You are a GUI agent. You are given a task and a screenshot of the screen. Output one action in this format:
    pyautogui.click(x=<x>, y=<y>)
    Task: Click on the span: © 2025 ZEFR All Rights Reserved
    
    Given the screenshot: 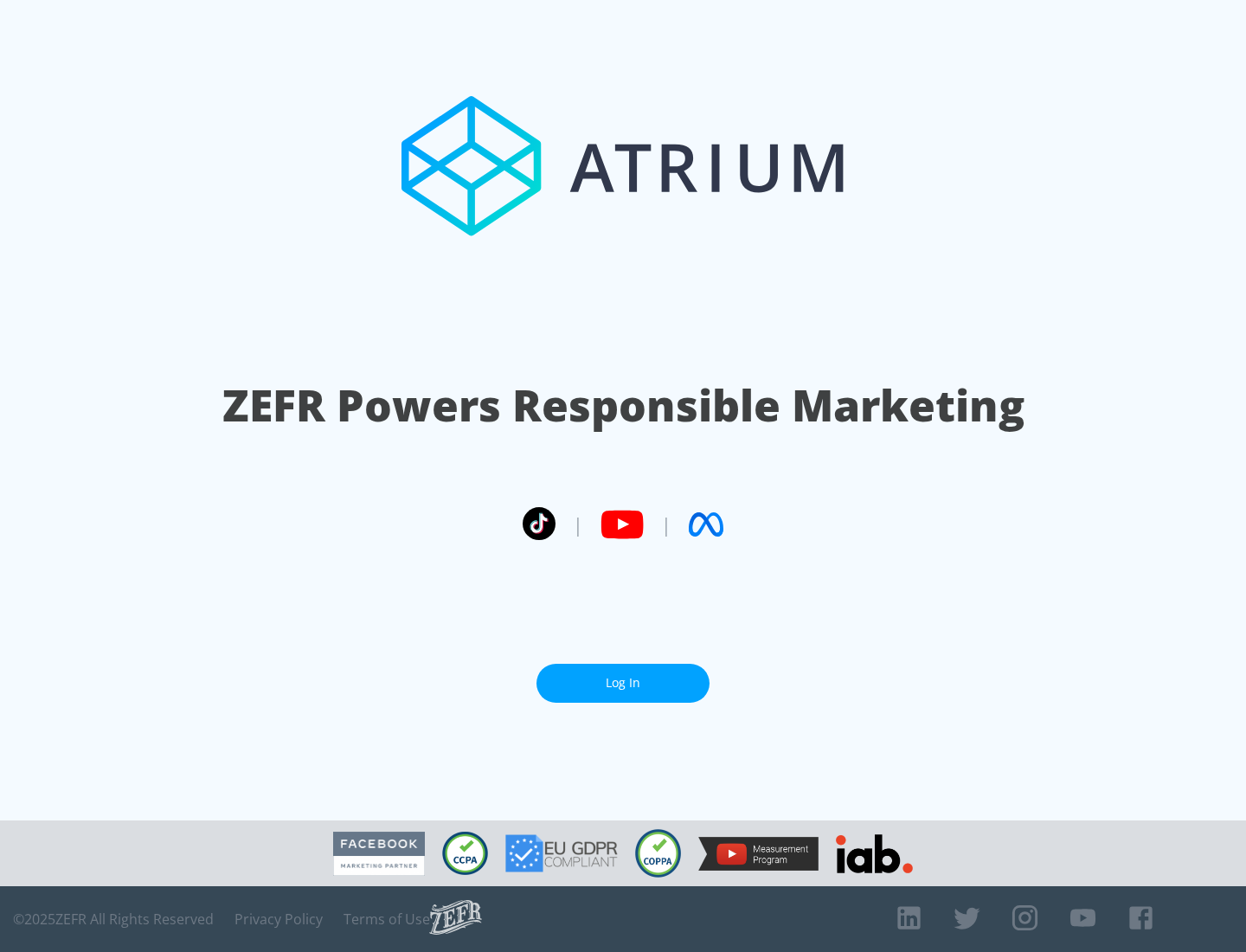 What is the action you would take?
    pyautogui.click(x=113, y=918)
    